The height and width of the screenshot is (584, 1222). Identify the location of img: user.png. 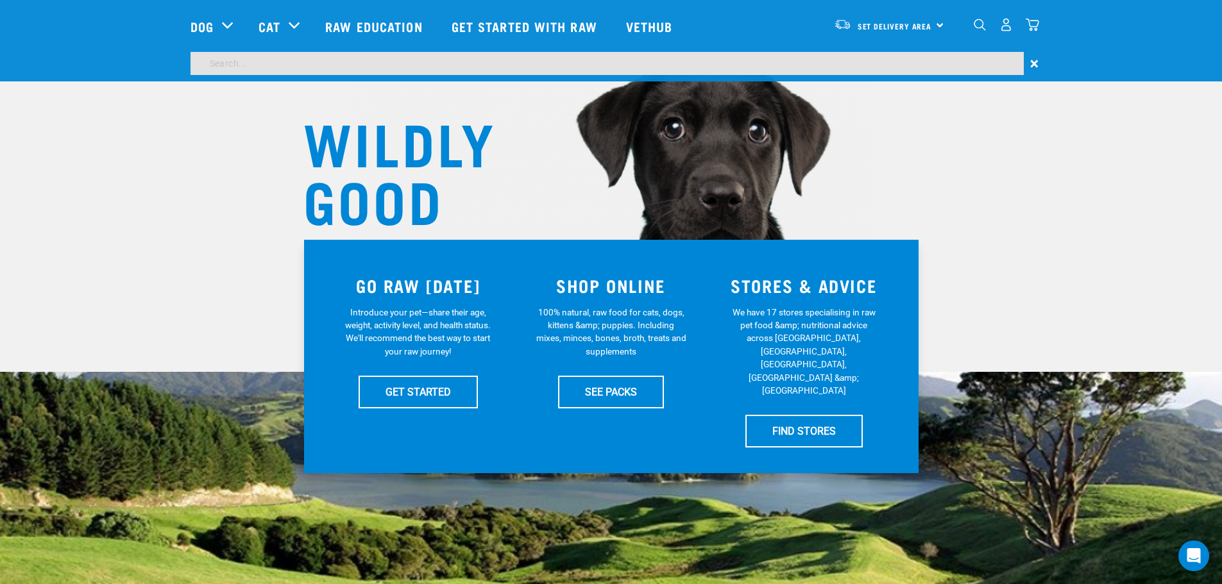
(1006, 24).